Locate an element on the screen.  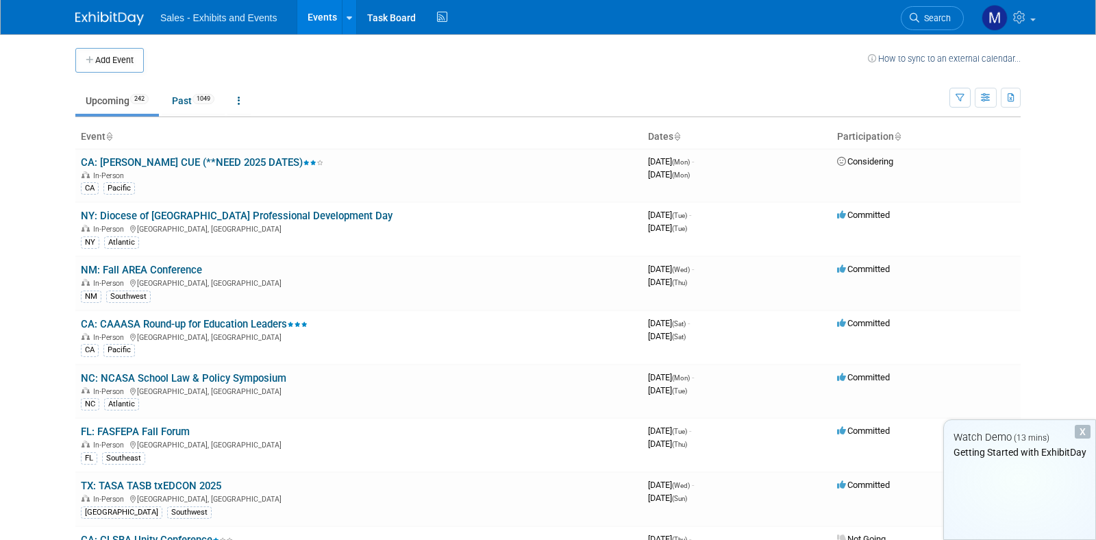
a: Sort by Participation Type is located at coordinates (897, 136).